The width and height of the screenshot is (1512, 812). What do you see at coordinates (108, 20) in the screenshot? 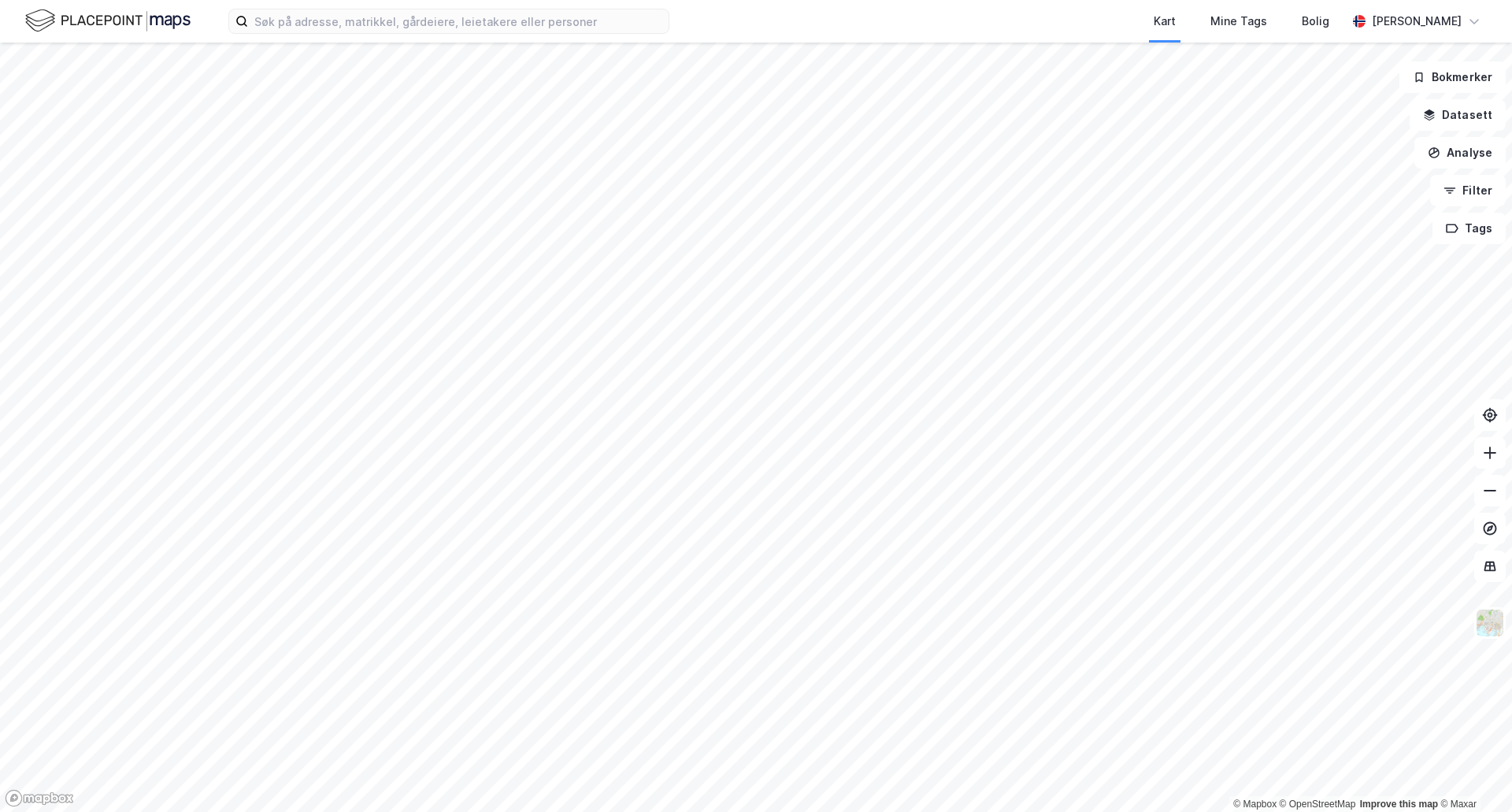
I see `img: logo.f888ab2527a4732fd821a326f86c7f29.svg` at bounding box center [108, 20].